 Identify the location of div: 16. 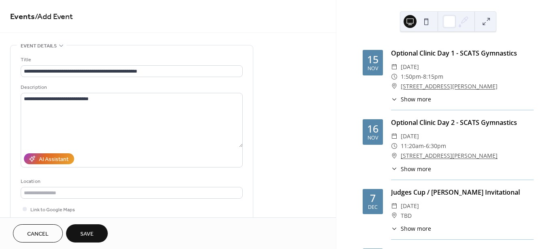
(373, 128).